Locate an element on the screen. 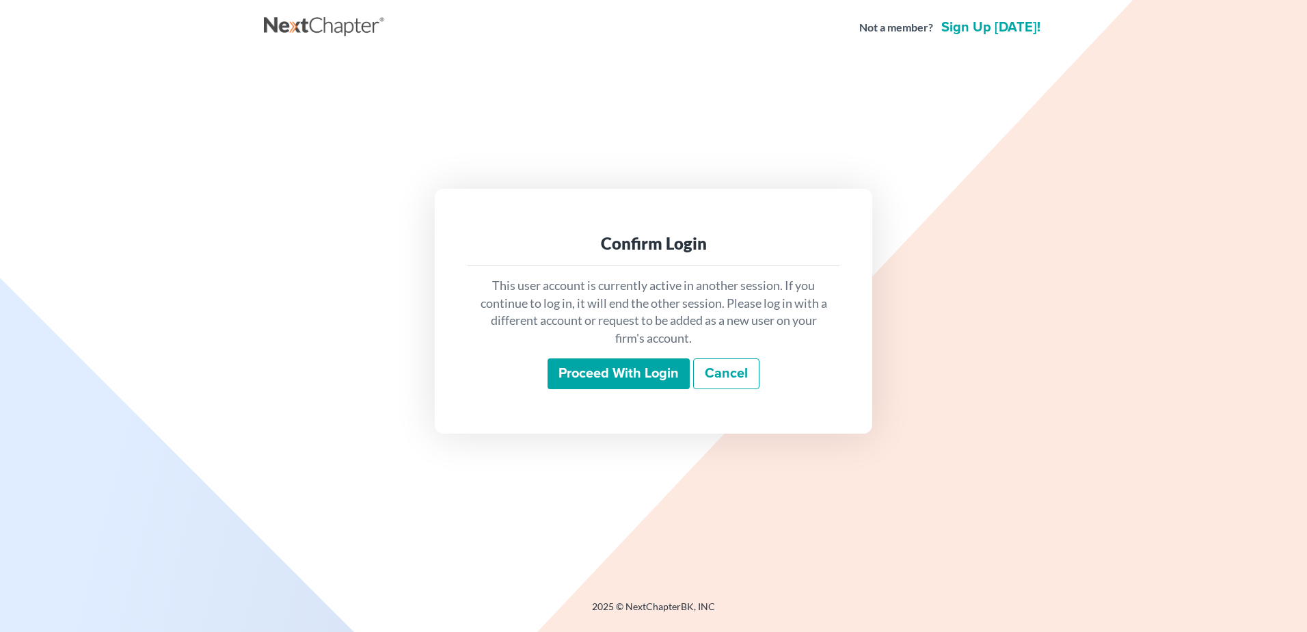 Image resolution: width=1307 pixels, height=632 pixels. strong: Not a member? is located at coordinates (896, 27).